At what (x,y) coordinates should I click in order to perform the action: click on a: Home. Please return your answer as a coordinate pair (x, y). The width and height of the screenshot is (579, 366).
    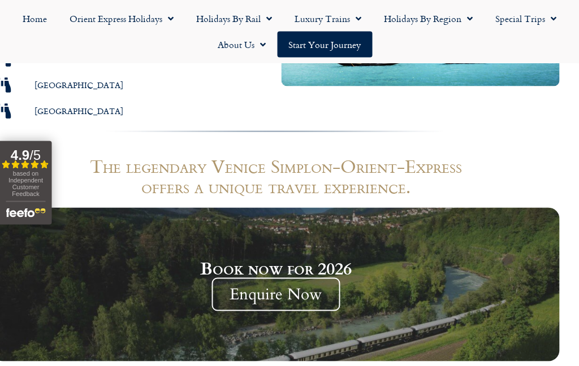
    Looking at the image, I should click on (34, 19).